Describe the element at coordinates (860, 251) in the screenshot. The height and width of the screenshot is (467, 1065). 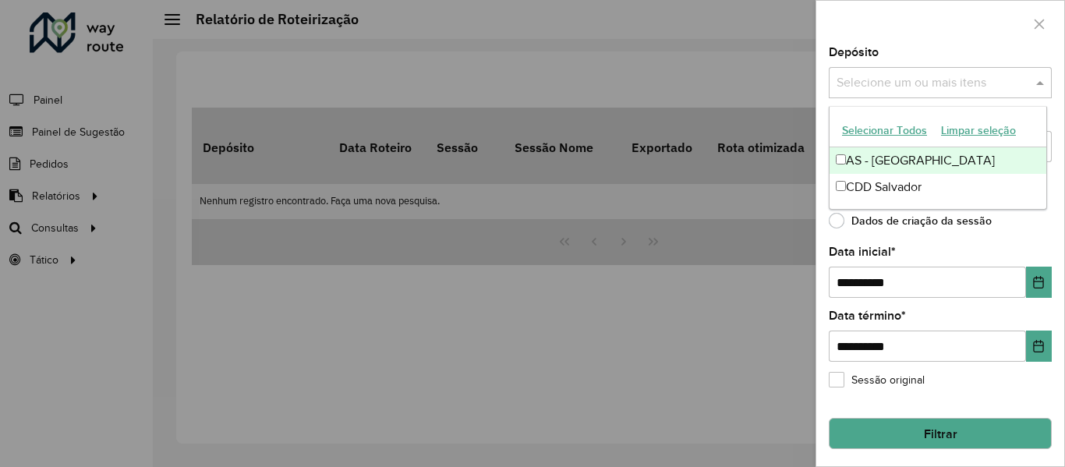
I see `font: Data inicial` at that location.